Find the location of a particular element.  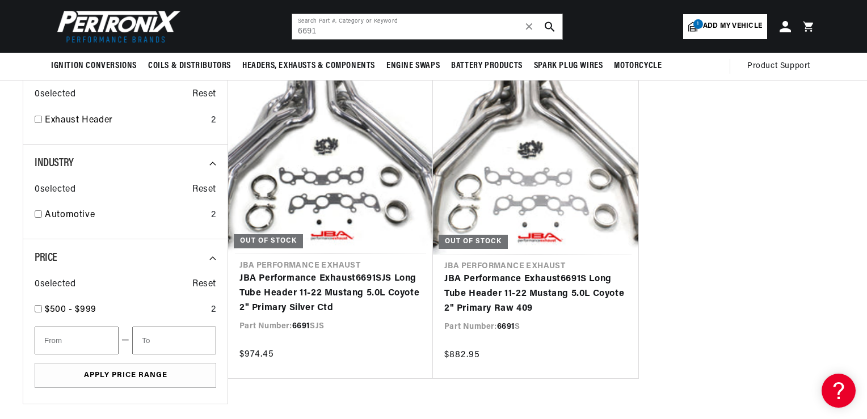

a: JBA Performance Exhaust6691SJS Long Tube Header 11-22 Mustang 5.0L Coyote 2" Primary Silver Ctd is located at coordinates (330, 293).